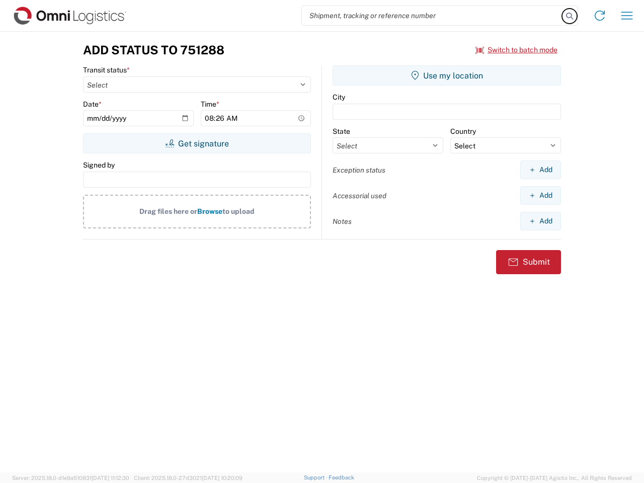 Image resolution: width=644 pixels, height=483 pixels. I want to click on label: Exception status, so click(359, 170).